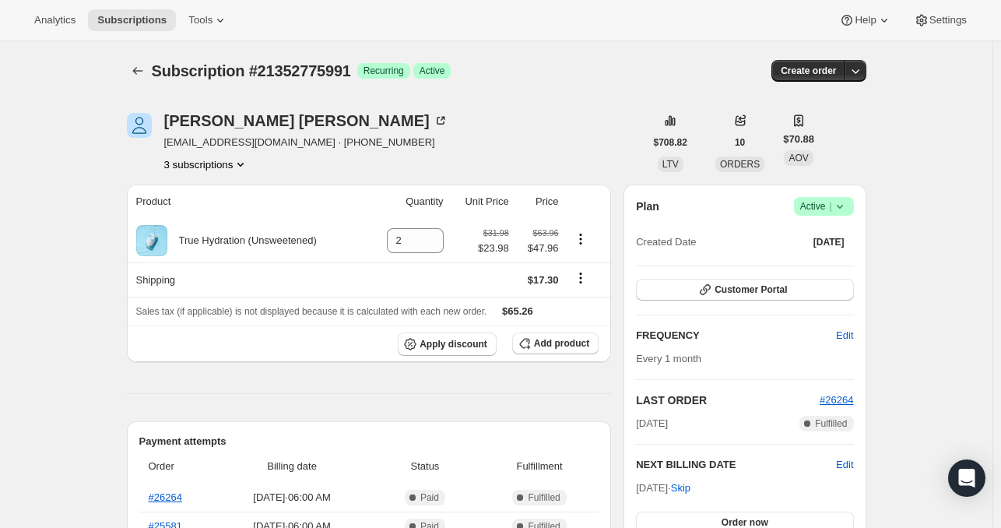 Image resolution: width=1001 pixels, height=528 pixels. I want to click on span: $708.82, so click(670, 142).